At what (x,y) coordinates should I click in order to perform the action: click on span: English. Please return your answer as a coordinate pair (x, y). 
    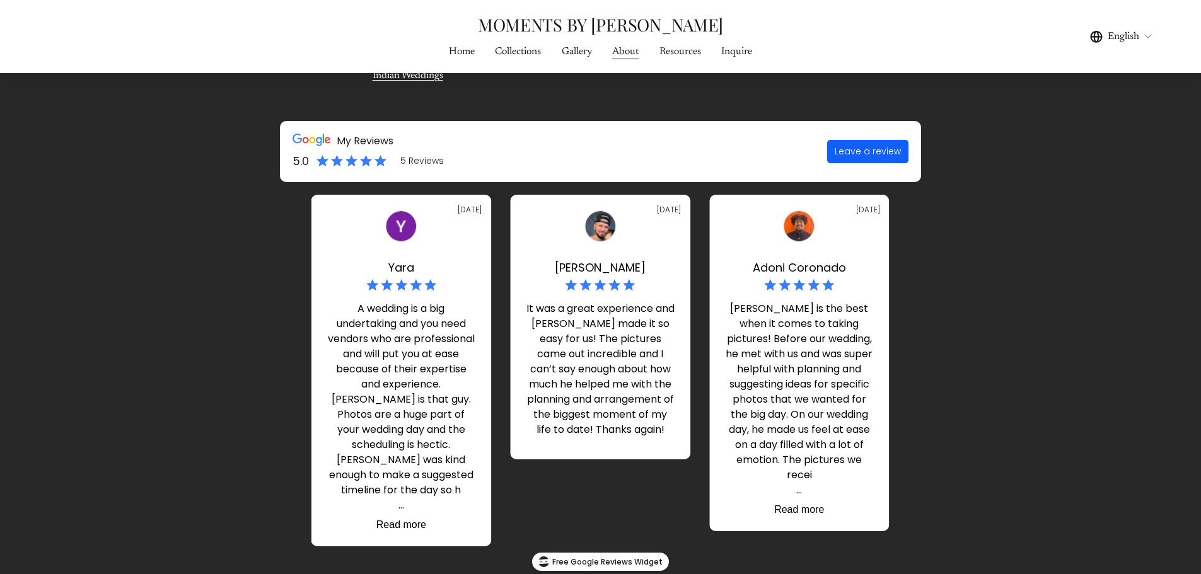
    Looking at the image, I should click on (1123, 37).